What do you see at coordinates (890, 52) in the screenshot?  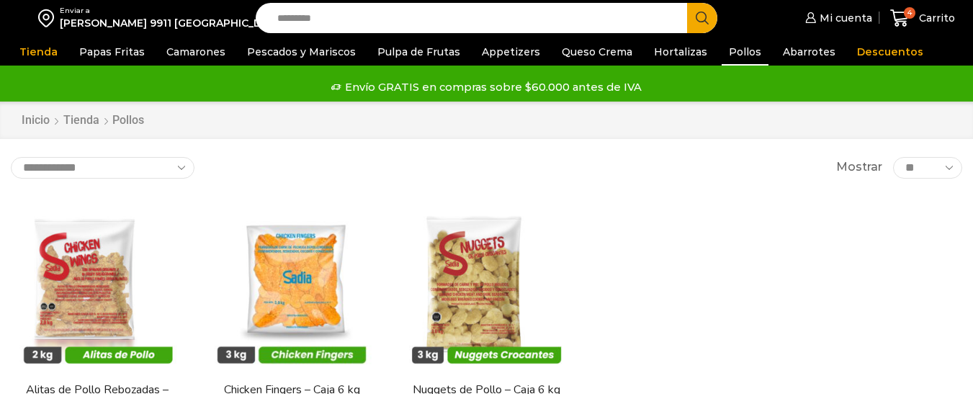 I see `a: Descuentos` at bounding box center [890, 52].